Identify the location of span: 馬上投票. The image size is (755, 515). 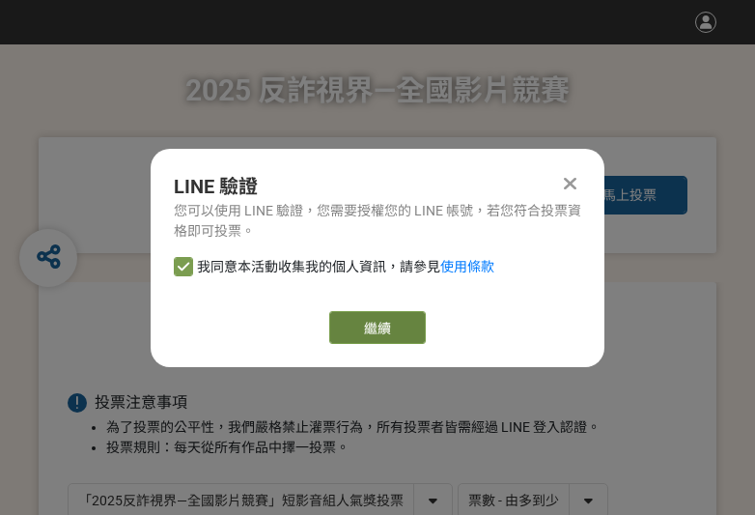
(630, 195).